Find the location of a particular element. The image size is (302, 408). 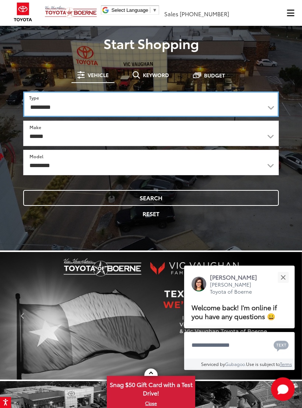

svg: Text is located at coordinates (281, 346).